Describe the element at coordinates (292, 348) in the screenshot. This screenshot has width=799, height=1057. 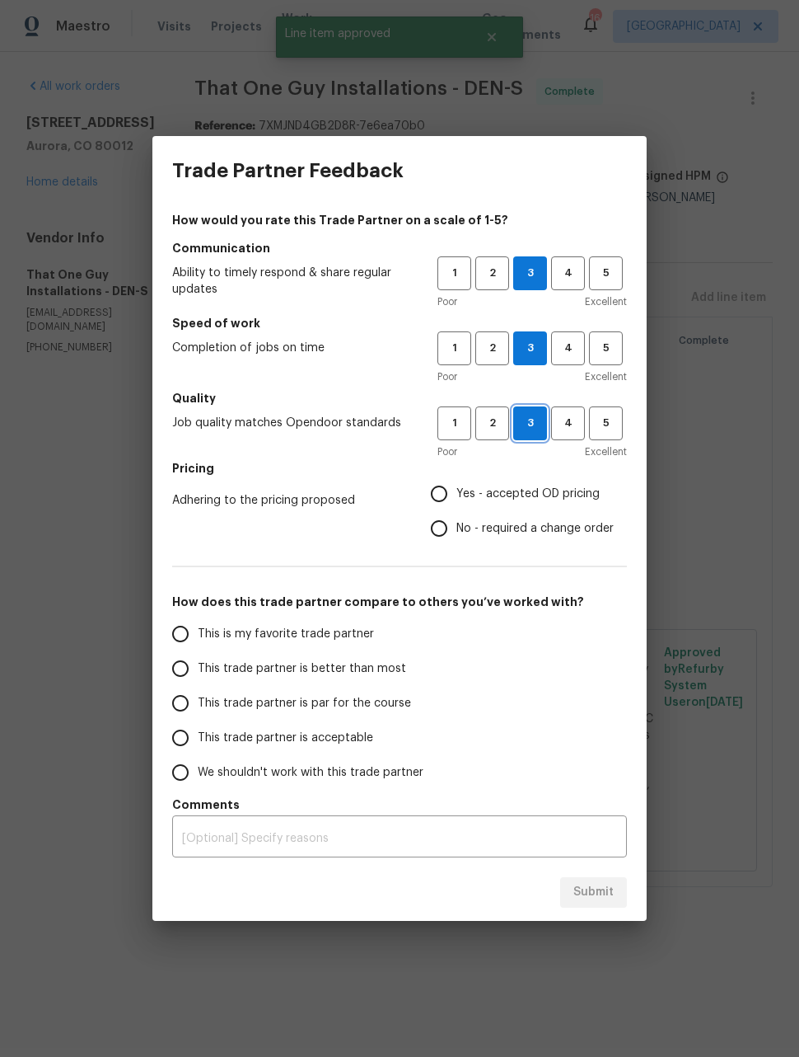
I see `span: Completion of jobs on time` at that location.